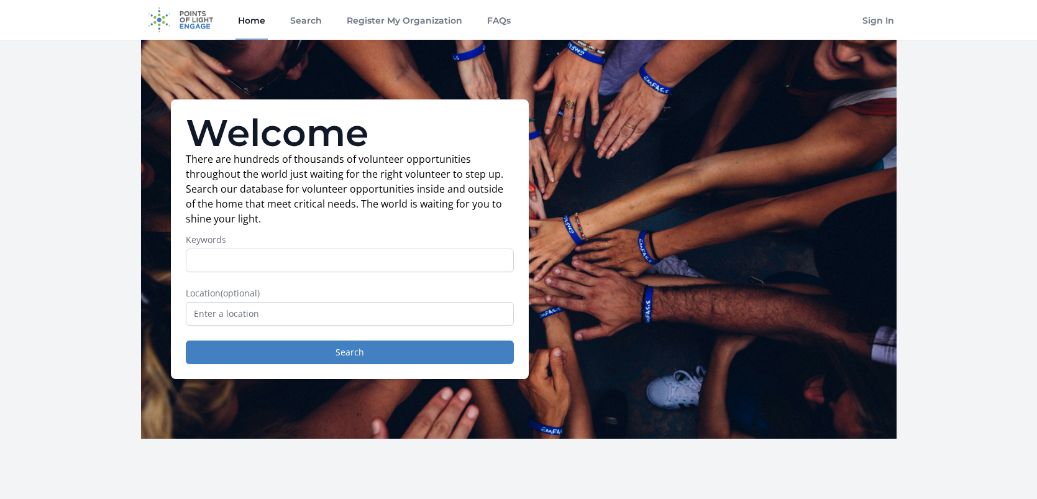 The height and width of the screenshot is (499, 1037). What do you see at coordinates (350, 293) in the screenshot?
I see `label: Location` at bounding box center [350, 293].